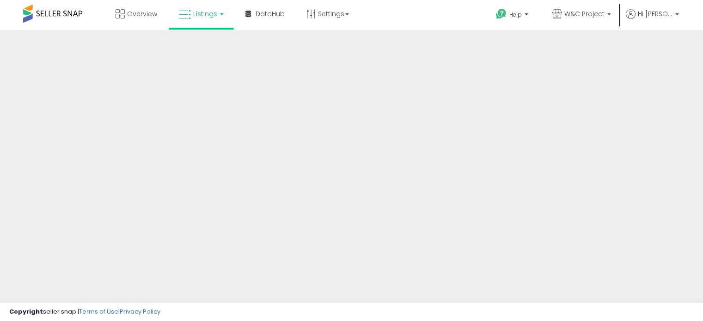  I want to click on a: Help, so click(513, 16).